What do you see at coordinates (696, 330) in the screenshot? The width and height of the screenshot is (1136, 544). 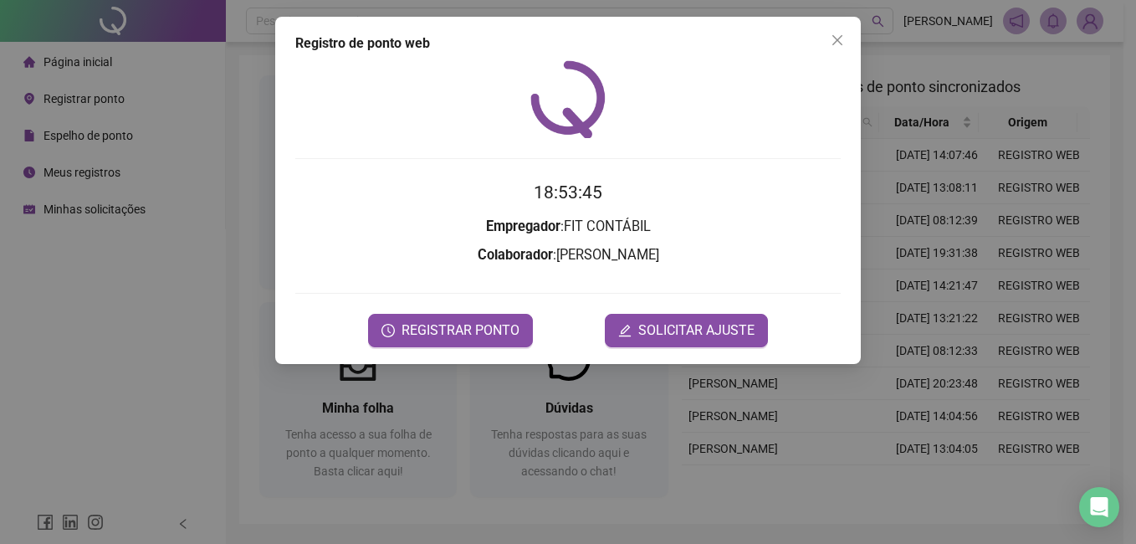 I see `span: SOLICITAR AJUSTE` at bounding box center [696, 330].